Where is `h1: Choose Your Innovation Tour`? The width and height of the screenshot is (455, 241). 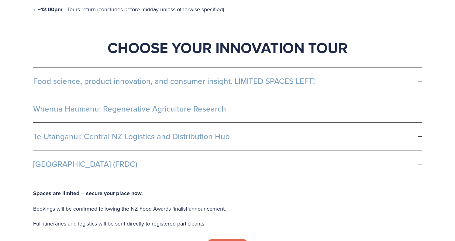 h1: Choose Your Innovation Tour is located at coordinates (228, 48).